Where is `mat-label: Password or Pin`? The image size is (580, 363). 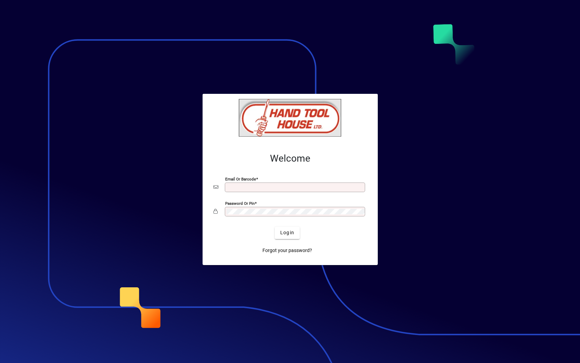 mat-label: Password or Pin is located at coordinates (240, 203).